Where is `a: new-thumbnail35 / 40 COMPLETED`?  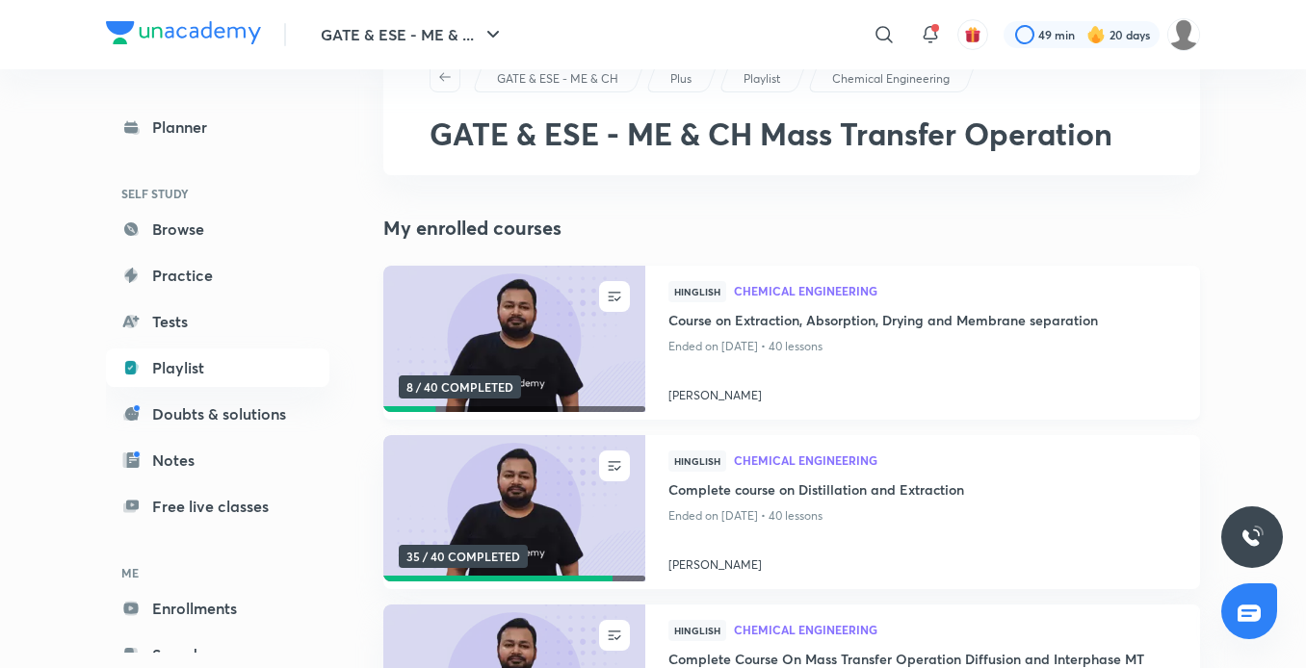
a: new-thumbnail35 / 40 COMPLETED is located at coordinates (514, 512).